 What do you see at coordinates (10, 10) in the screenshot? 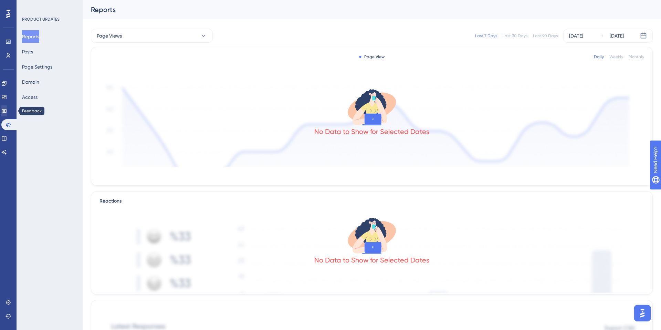
I see `img: launcher-image-alternative-text` at bounding box center [10, 10].